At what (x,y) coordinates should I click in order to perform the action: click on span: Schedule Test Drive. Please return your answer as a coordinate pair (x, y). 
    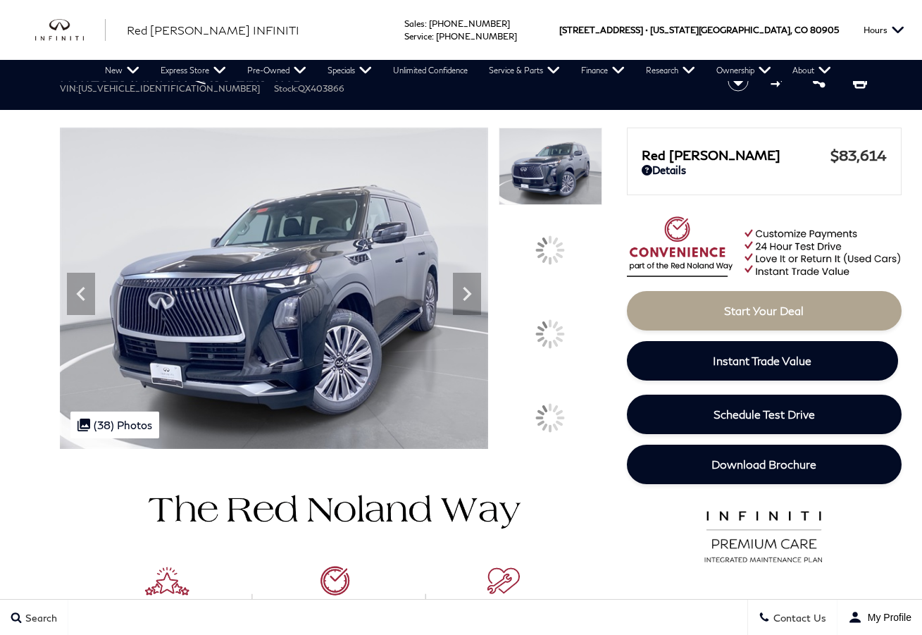
    Looking at the image, I should click on (765, 414).